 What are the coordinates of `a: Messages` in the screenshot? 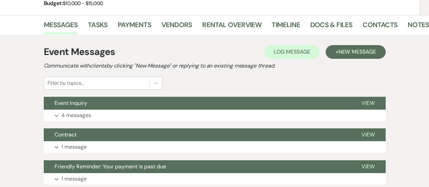 It's located at (61, 27).